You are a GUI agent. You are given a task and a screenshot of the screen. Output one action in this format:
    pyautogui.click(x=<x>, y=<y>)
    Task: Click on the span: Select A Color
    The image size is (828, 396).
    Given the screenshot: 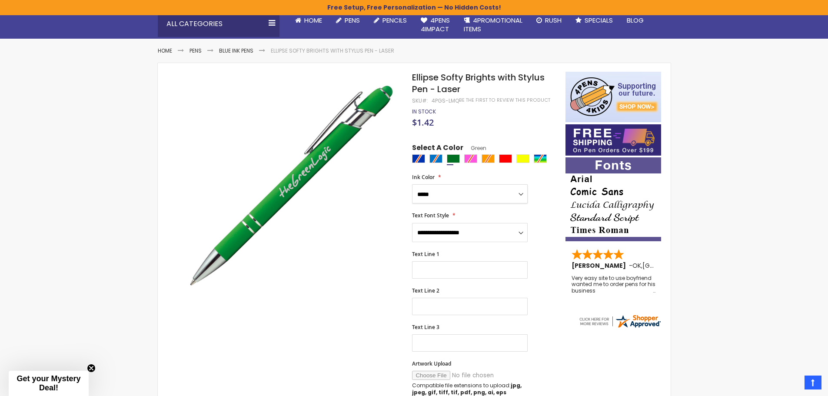 What is the action you would take?
    pyautogui.click(x=437, y=149)
    